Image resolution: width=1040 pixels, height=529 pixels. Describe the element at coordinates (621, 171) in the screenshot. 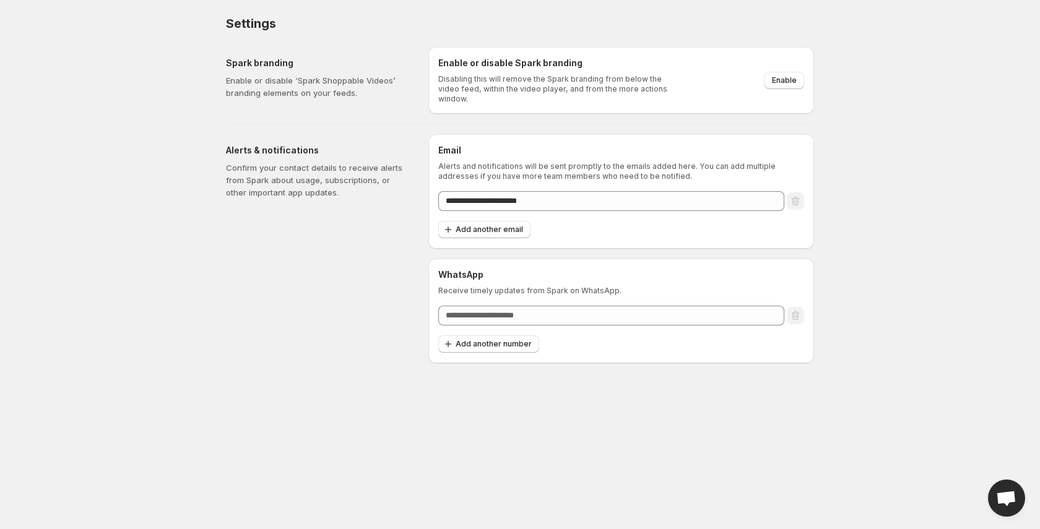

I see `p: Alerts and notifications will be sent promptly to the emails added here. You can add multiple add...` at that location.